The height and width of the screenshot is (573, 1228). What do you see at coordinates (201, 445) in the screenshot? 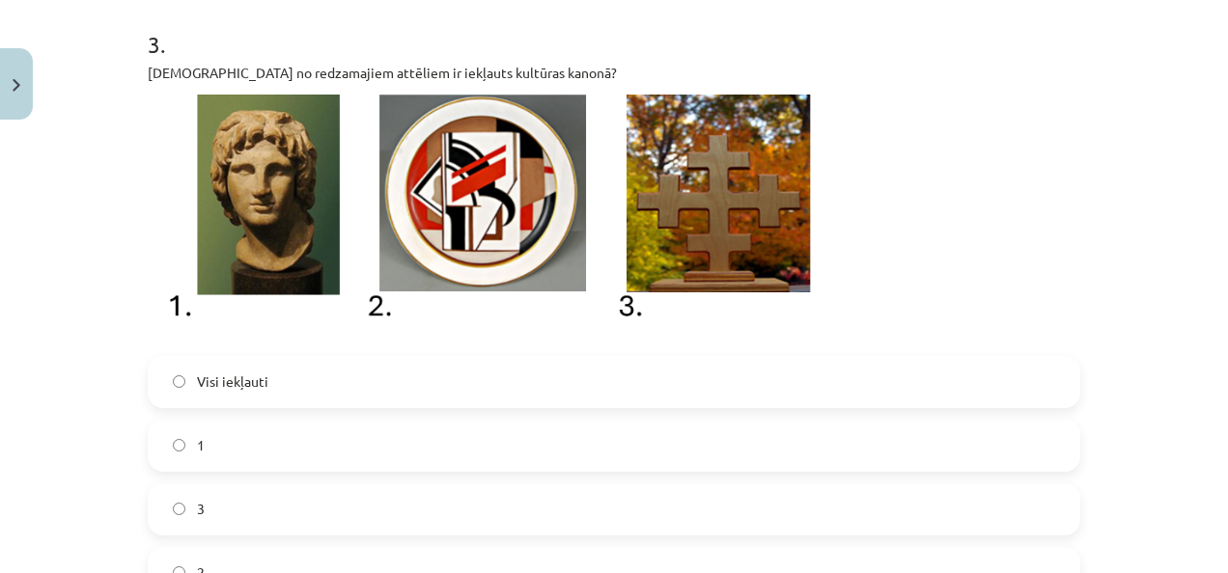
I see `span: 1` at bounding box center [201, 445].